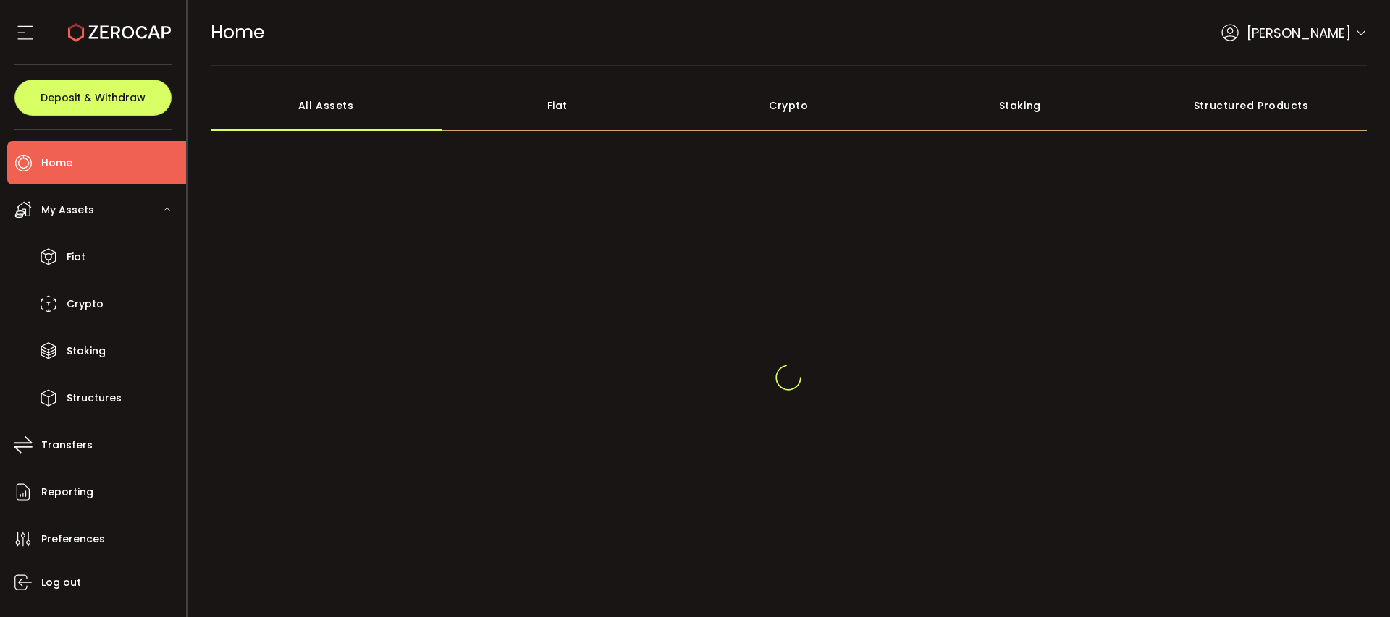  I want to click on span: Preferences, so click(73, 539).